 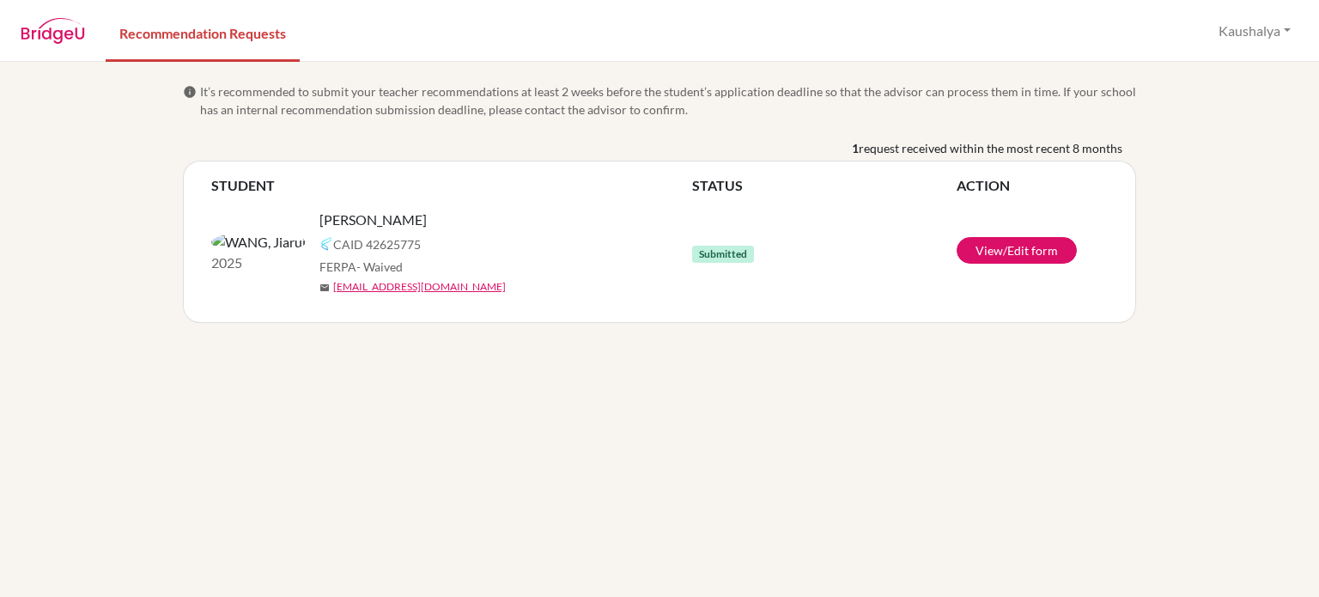 What do you see at coordinates (990, 148) in the screenshot?
I see `span: request received within the most recent 8 months` at bounding box center [990, 148].